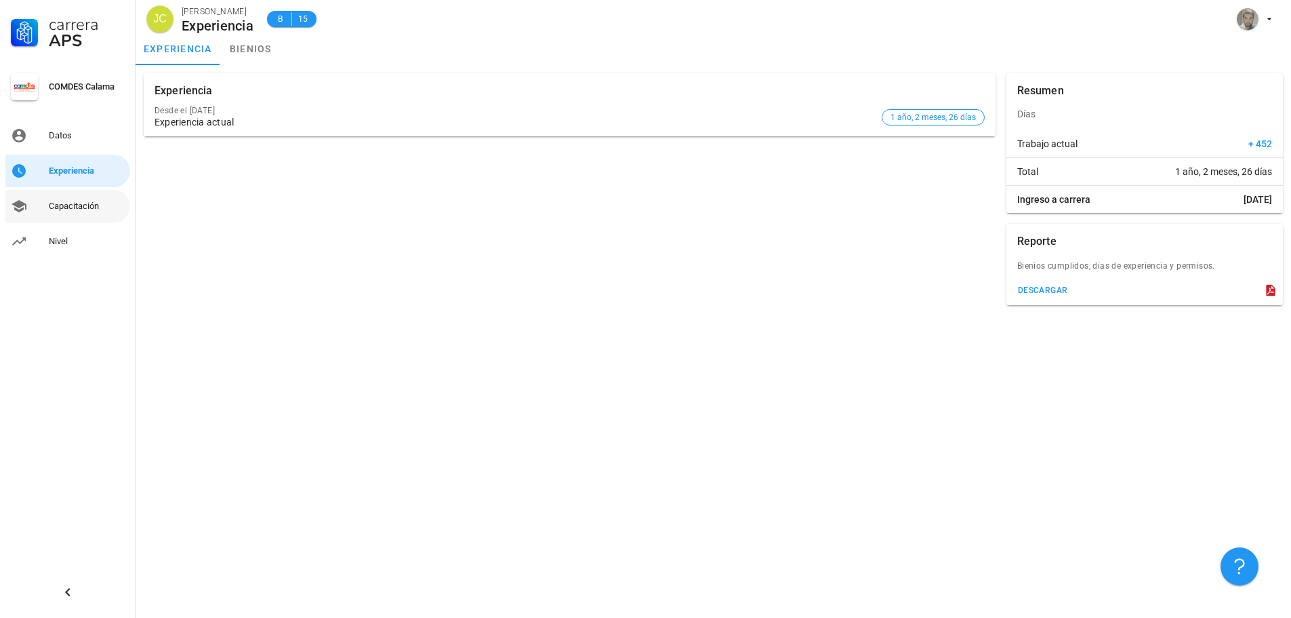 The image size is (1291, 618). I want to click on span: JC, so click(160, 19).